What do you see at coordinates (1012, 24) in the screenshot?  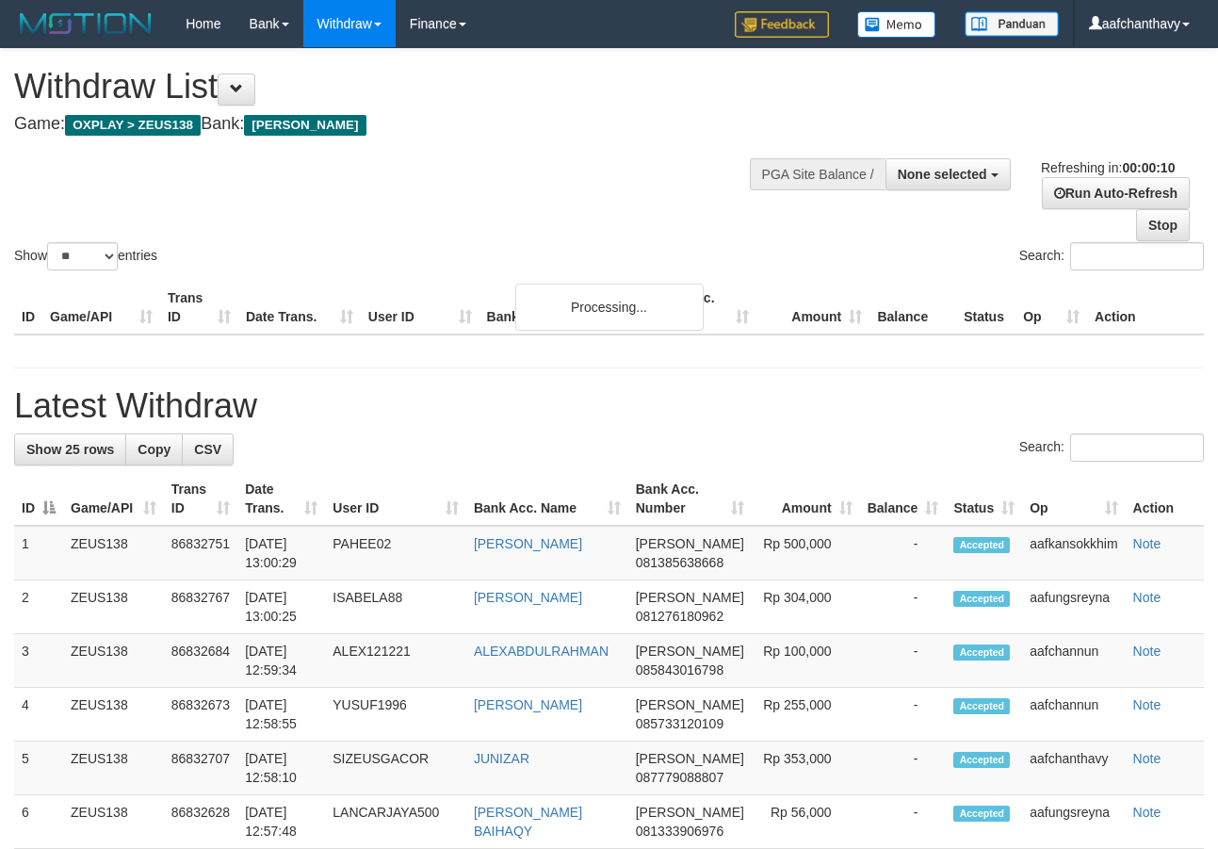 I see `img: panduan.png` at bounding box center [1012, 24].